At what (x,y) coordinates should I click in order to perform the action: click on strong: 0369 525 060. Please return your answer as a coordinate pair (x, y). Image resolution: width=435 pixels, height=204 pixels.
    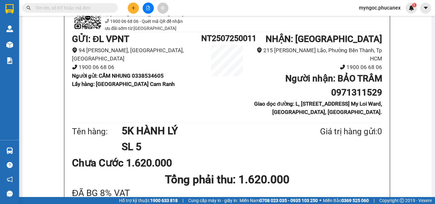
    Looking at the image, I should click on (355, 201).